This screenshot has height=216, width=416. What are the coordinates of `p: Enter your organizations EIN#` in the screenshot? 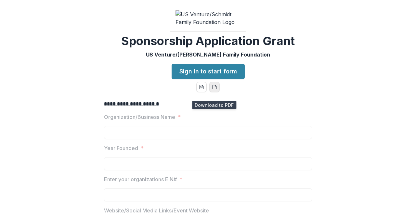 It's located at (140, 179).